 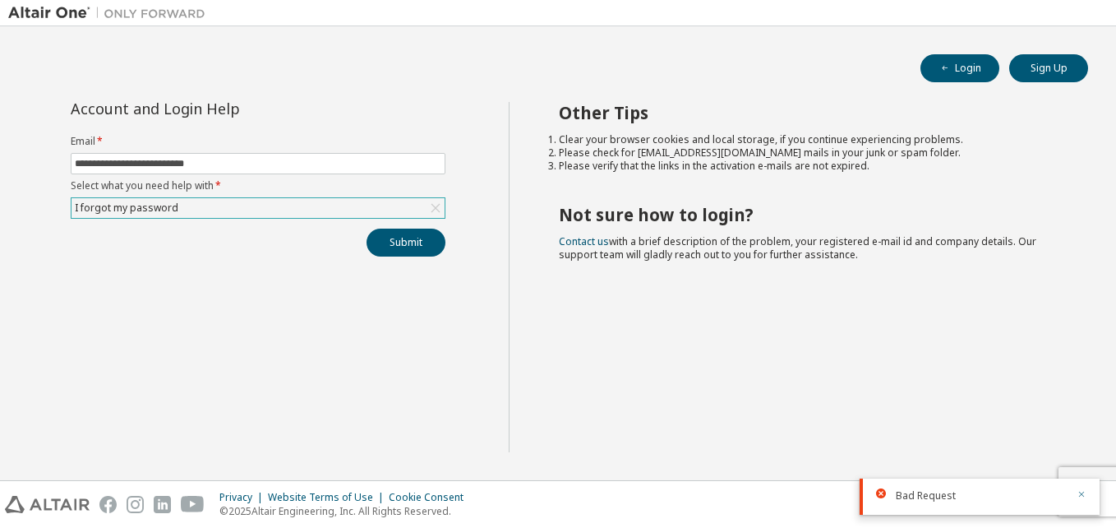 What do you see at coordinates (47, 504) in the screenshot?
I see `img: altair_logo.svg` at bounding box center [47, 504].